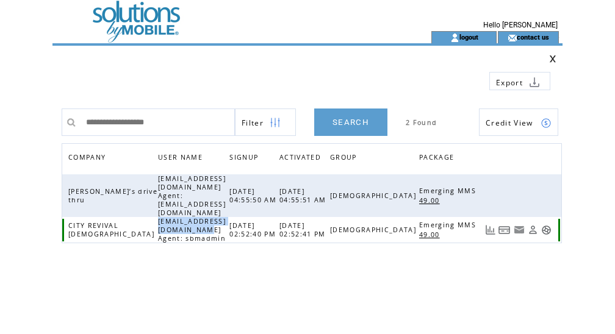  I want to click on img: download.png, so click(534, 82).